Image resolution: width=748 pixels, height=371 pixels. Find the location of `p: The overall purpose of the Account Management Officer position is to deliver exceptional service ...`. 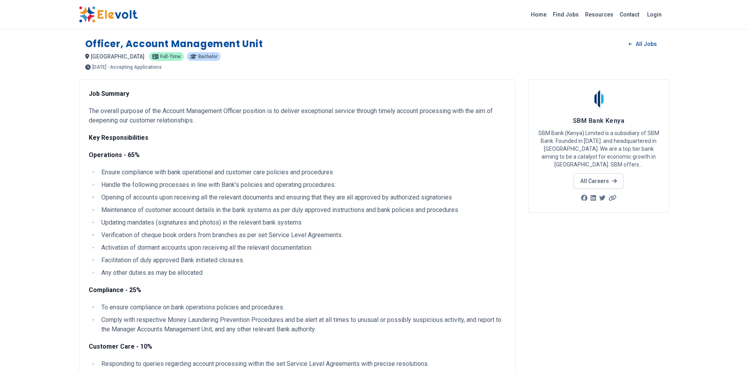

p: The overall purpose of the Account Management Officer position is to deliver exceptional service ... is located at coordinates (297, 116).